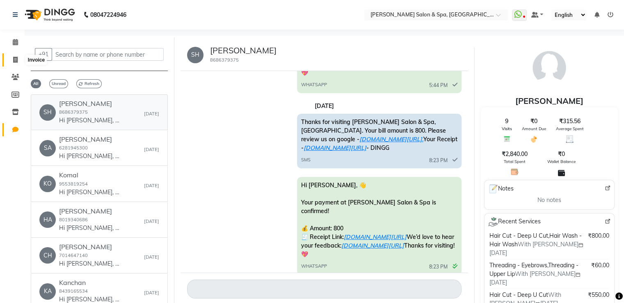 The height and width of the screenshot is (303, 624). I want to click on button: +91, so click(44, 54).